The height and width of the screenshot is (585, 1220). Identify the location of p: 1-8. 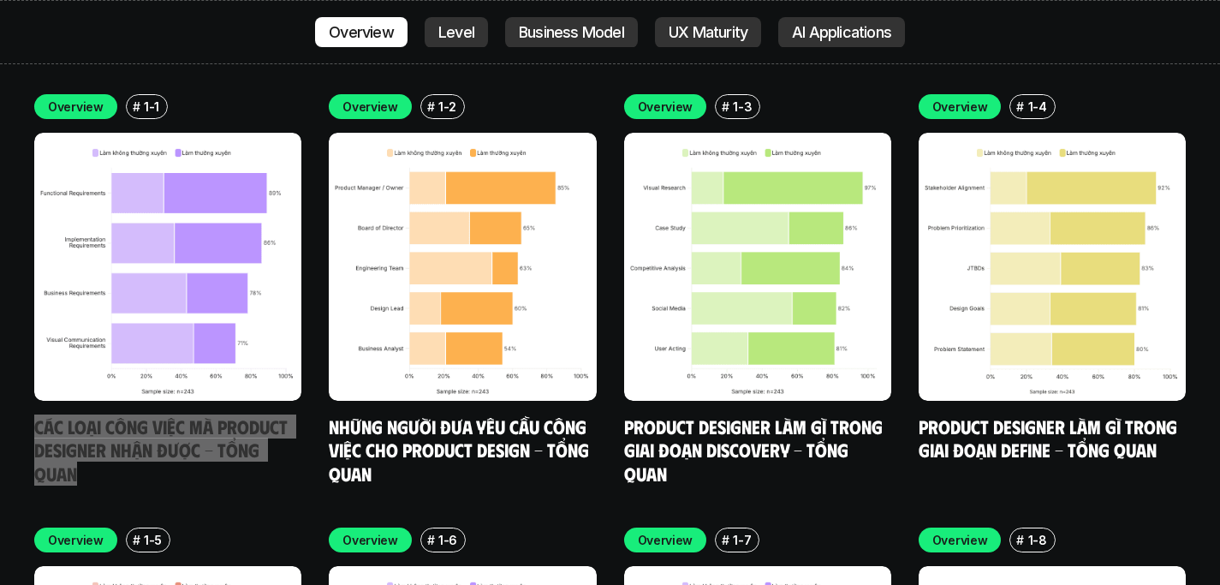
(1038, 539).